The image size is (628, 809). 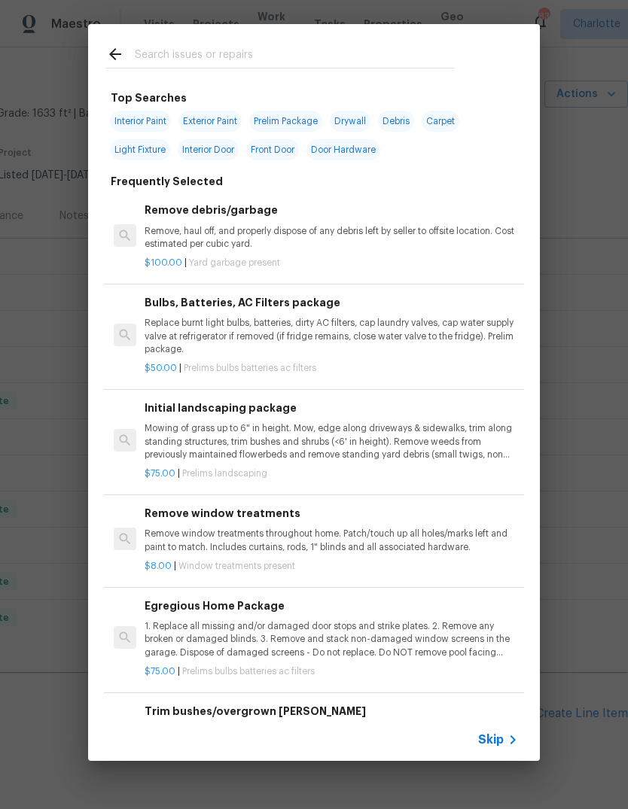 What do you see at coordinates (148, 98) in the screenshot?
I see `h6: Top Searches` at bounding box center [148, 98].